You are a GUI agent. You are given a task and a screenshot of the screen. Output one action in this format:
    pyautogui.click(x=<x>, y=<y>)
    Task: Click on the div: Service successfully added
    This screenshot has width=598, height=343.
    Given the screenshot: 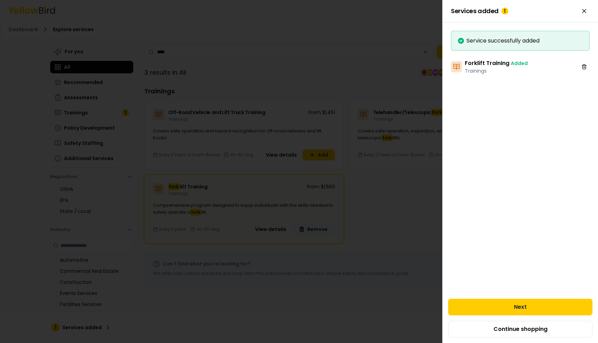 What is the action you would take?
    pyautogui.click(x=520, y=41)
    